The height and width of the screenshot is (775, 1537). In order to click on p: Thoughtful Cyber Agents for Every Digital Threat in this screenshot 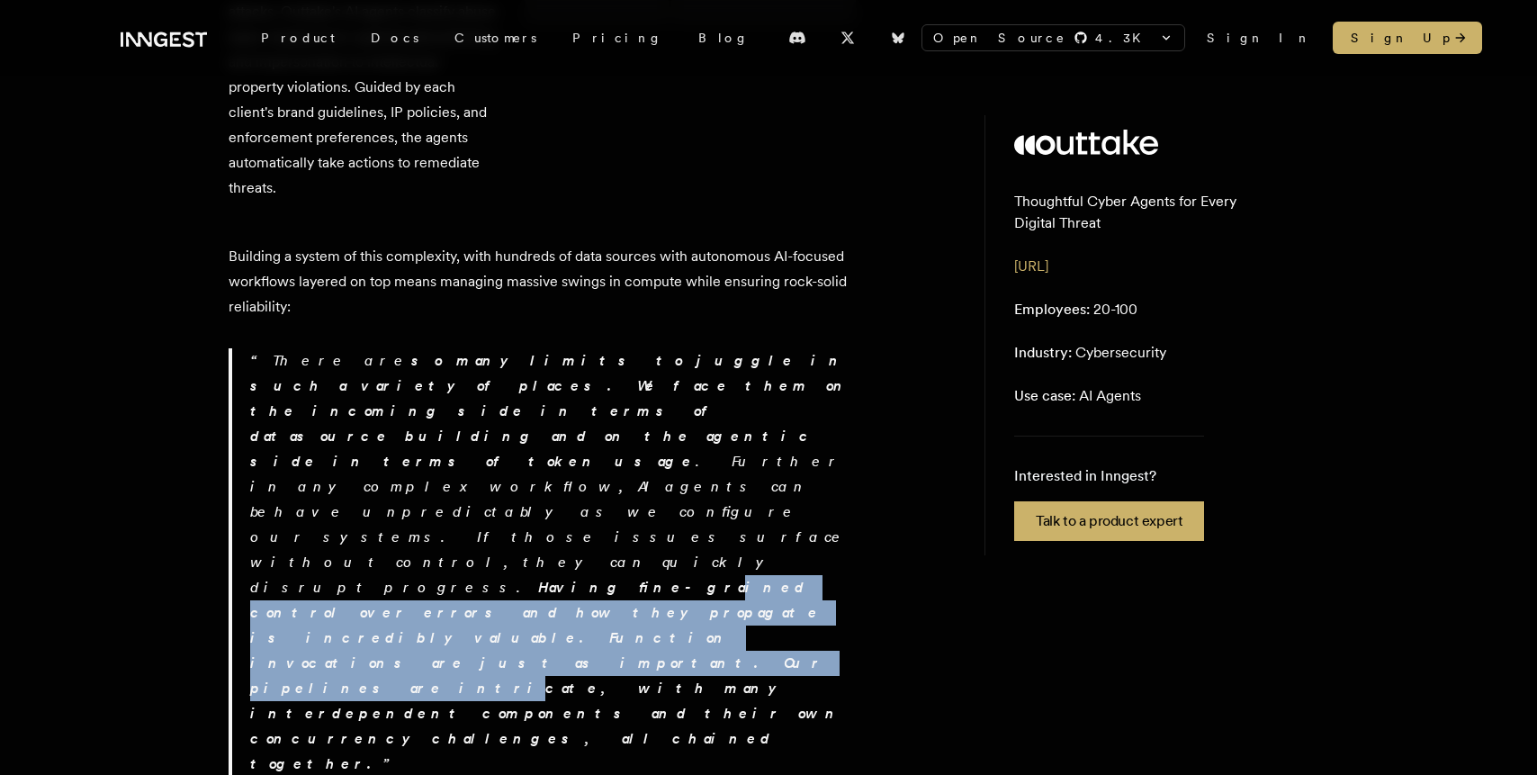, I will do `click(1147, 212)`.